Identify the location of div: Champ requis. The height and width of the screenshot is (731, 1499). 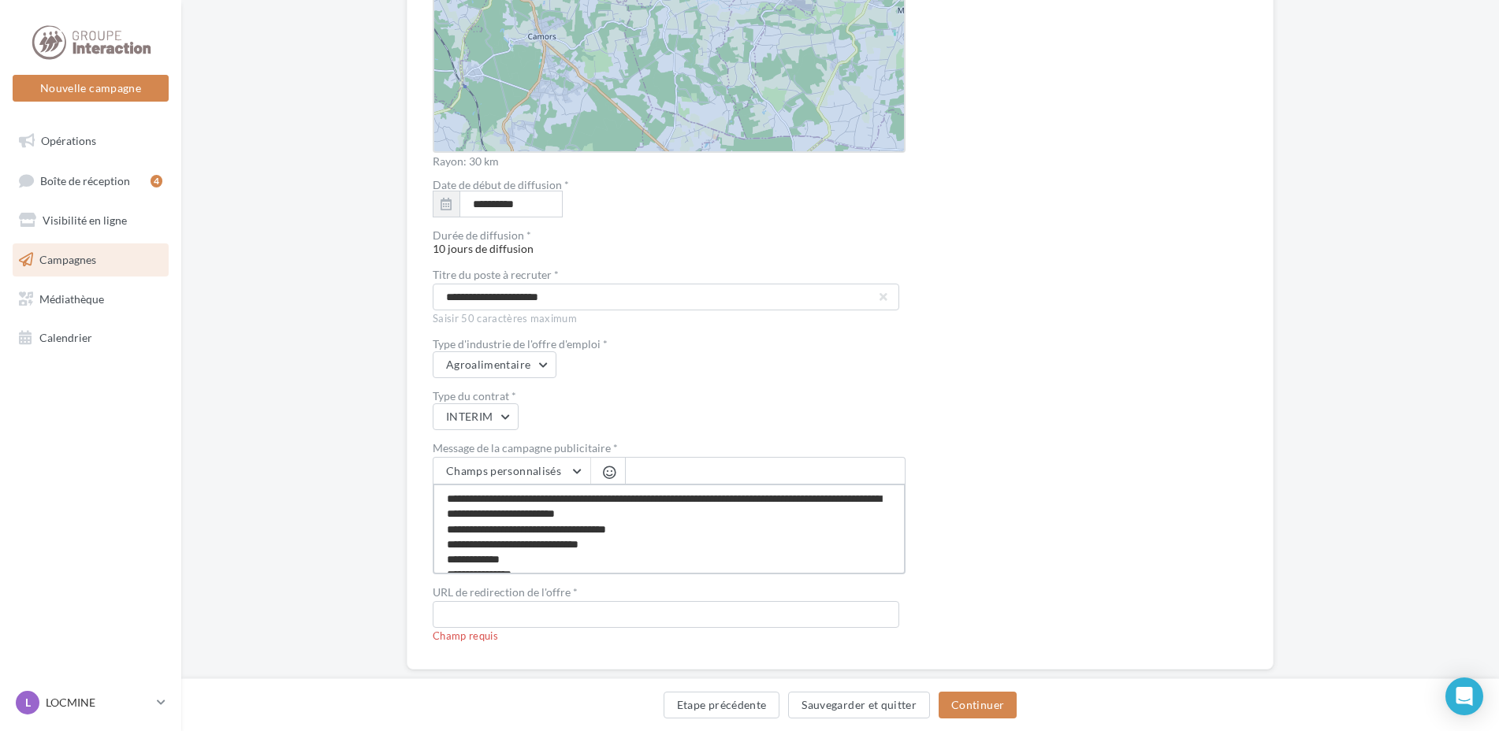
(669, 637).